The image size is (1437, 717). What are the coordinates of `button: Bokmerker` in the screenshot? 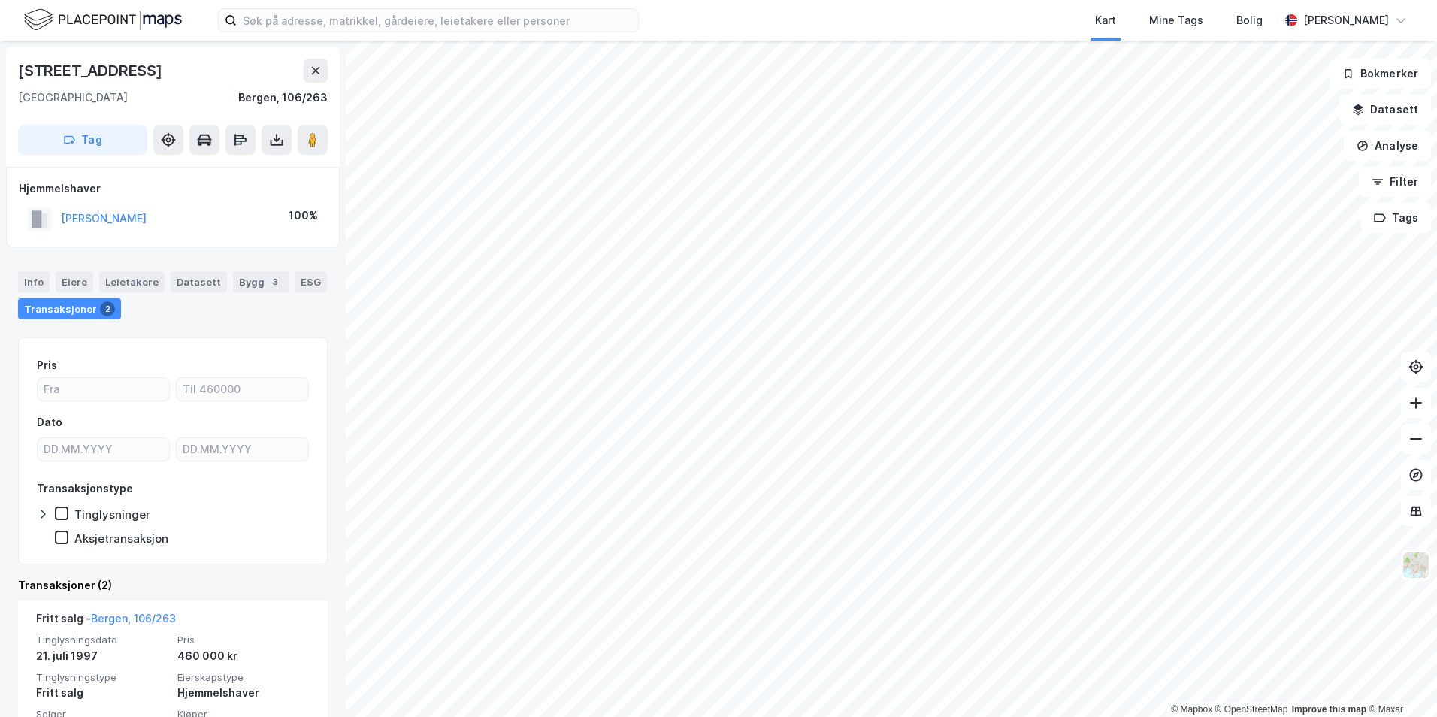 It's located at (1380, 74).